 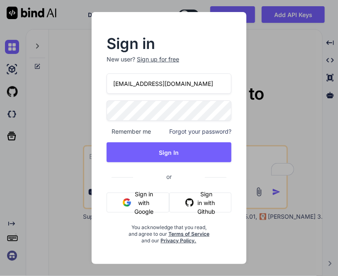 I want to click on div: You acknowledge that you read, and agree to our and our, so click(x=169, y=232).